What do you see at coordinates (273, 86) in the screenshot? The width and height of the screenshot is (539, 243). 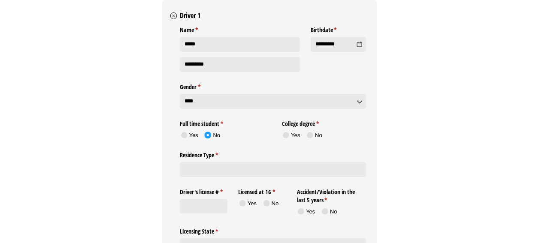 I see `label: Gender` at bounding box center [273, 86].